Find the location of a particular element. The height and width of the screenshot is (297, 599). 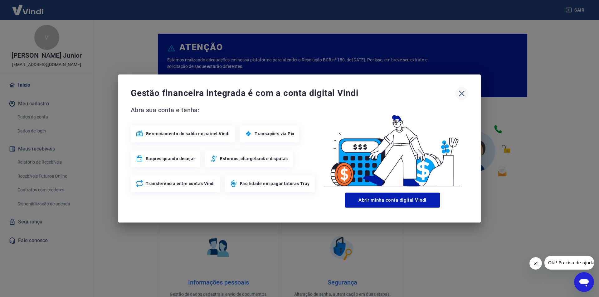

span: Olá! Precisa de ajuda? is located at coordinates (28, 7).